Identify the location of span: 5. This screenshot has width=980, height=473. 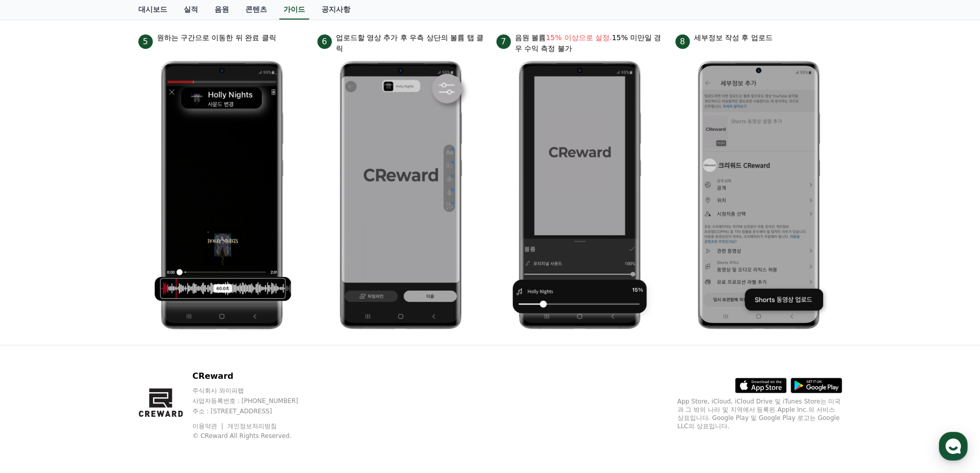
(146, 42).